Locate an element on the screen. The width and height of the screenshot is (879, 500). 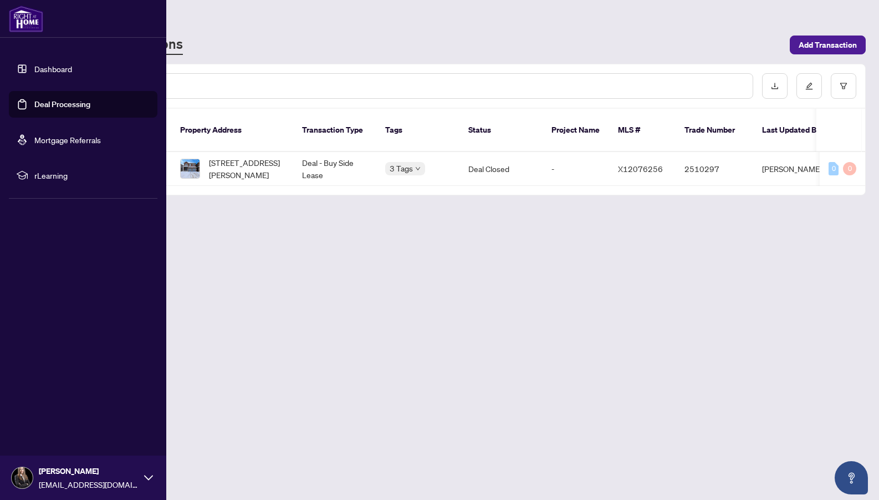
span: download is located at coordinates (775, 86).